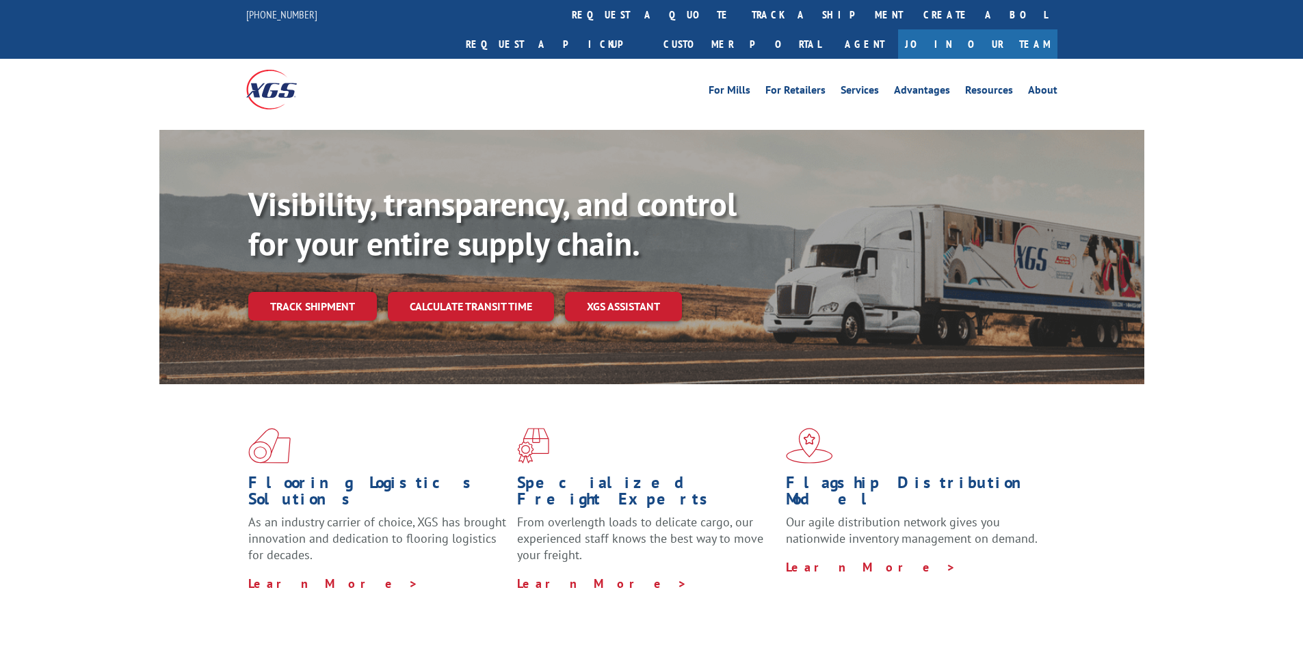 The height and width of the screenshot is (646, 1303). I want to click on a: Resources, so click(989, 92).